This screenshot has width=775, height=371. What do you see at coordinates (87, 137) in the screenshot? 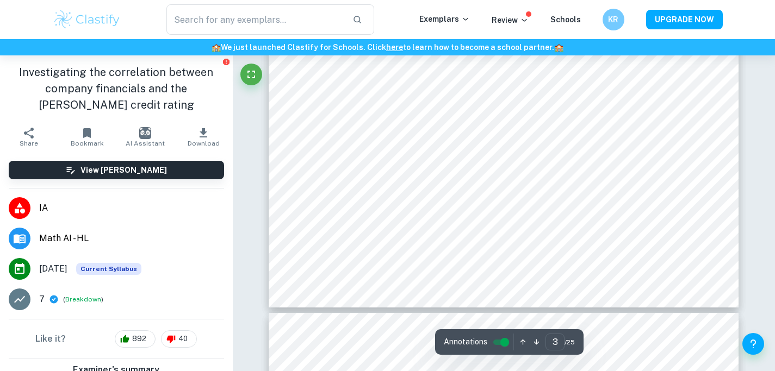
I see `button: Bookmark` at bounding box center [87, 137].